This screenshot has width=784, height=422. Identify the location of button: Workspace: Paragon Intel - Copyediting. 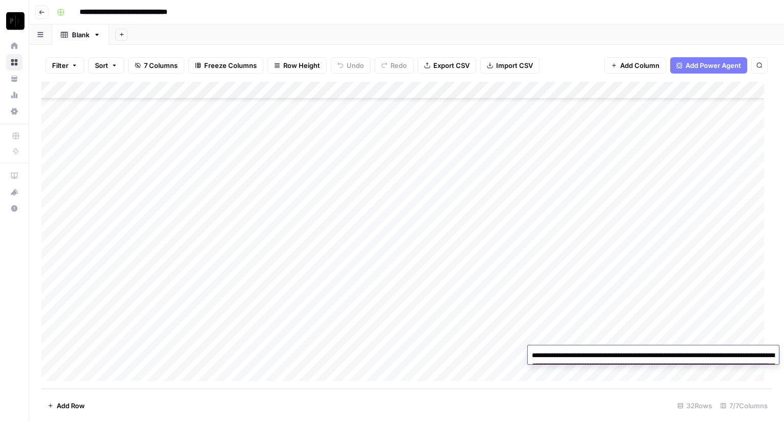
(14, 21).